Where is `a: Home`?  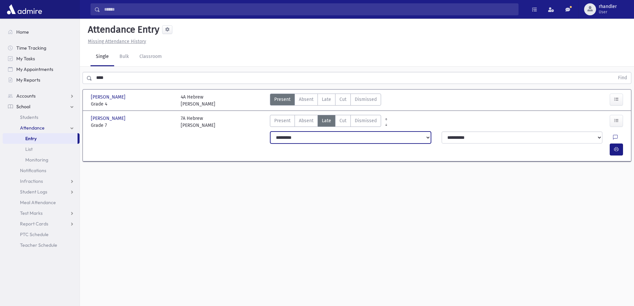
a: Home is located at coordinates (41, 32).